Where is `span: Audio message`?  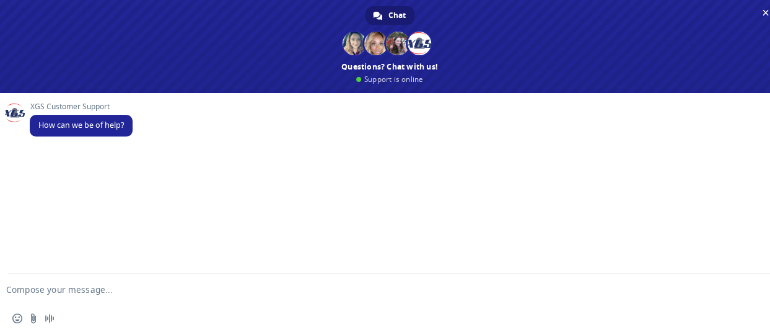 span: Audio message is located at coordinates (50, 318).